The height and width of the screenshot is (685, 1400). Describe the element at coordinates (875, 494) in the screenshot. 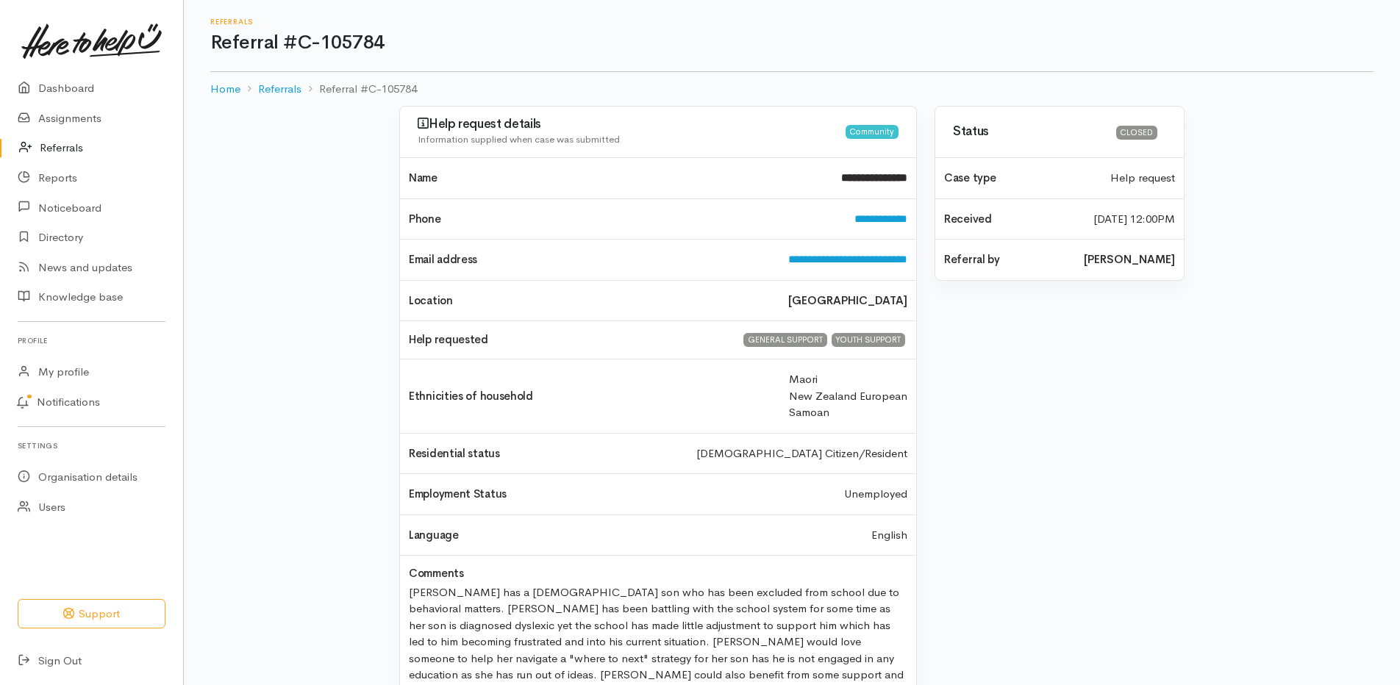

I see `div: Unemployed` at that location.